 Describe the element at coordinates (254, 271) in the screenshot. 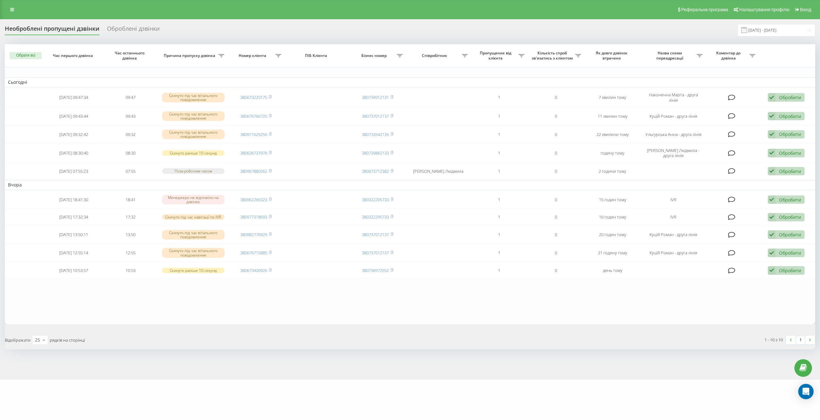

I see `a: 380673406926` at that location.